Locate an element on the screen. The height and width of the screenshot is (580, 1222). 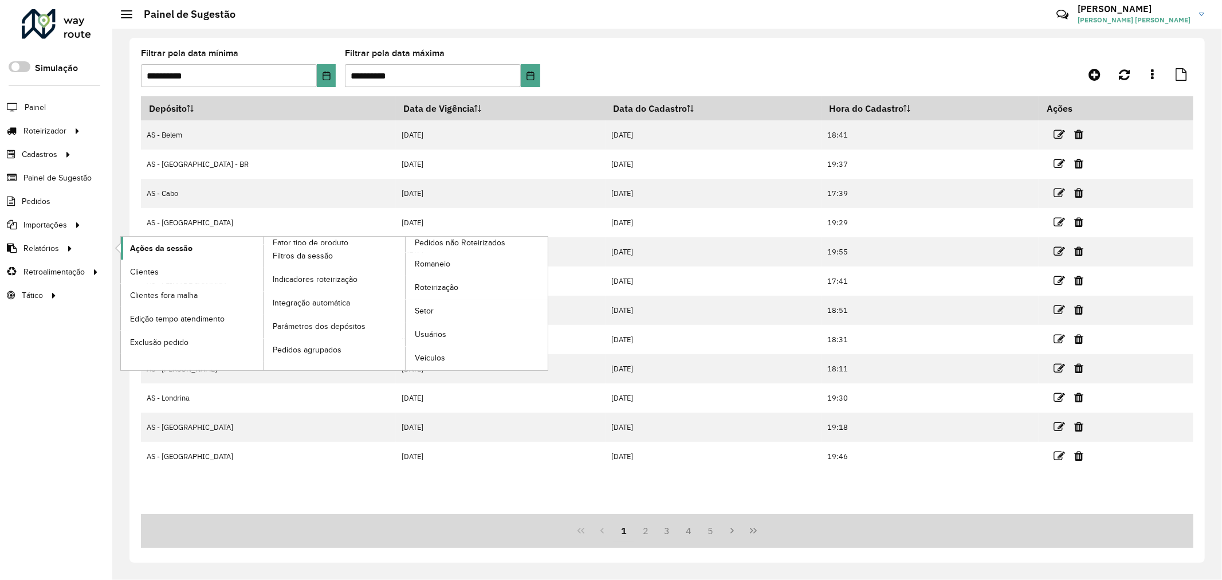
a: Romaneio is located at coordinates (477, 264).